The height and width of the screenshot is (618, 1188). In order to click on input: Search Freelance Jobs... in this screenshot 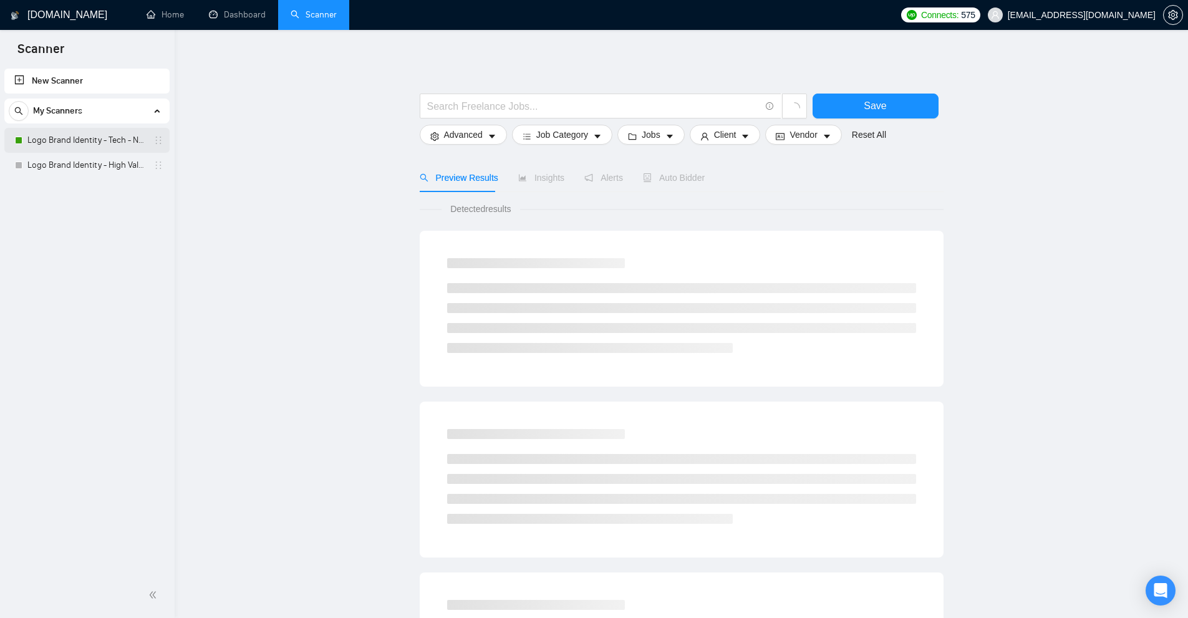, I will do `click(594, 106)`.